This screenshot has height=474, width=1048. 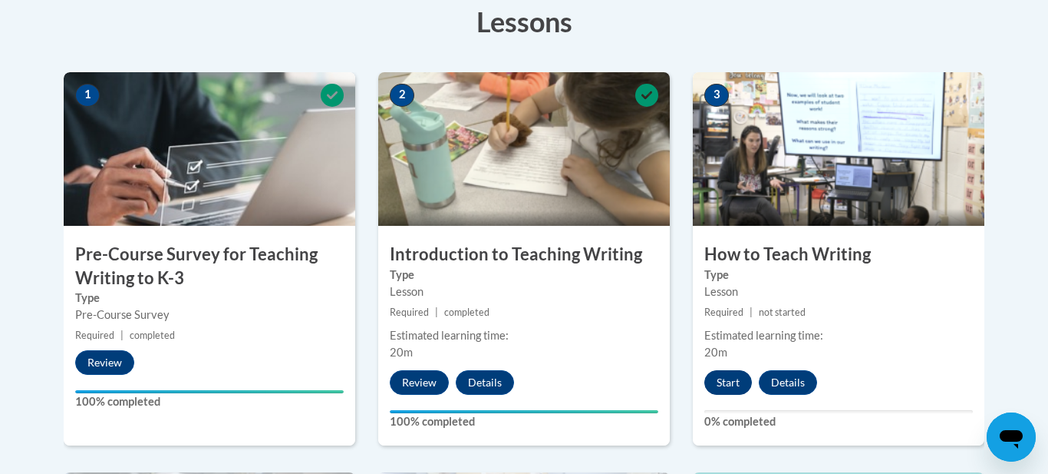 I want to click on span: not started, so click(x=782, y=312).